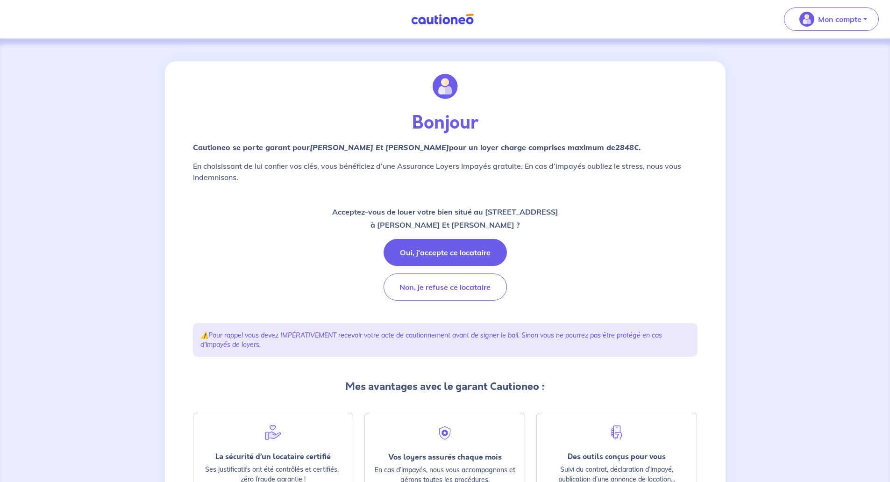 This screenshot has height=482, width=890. Describe the element at coordinates (445, 86) in the screenshot. I see `img: illu_account.svg` at that location.